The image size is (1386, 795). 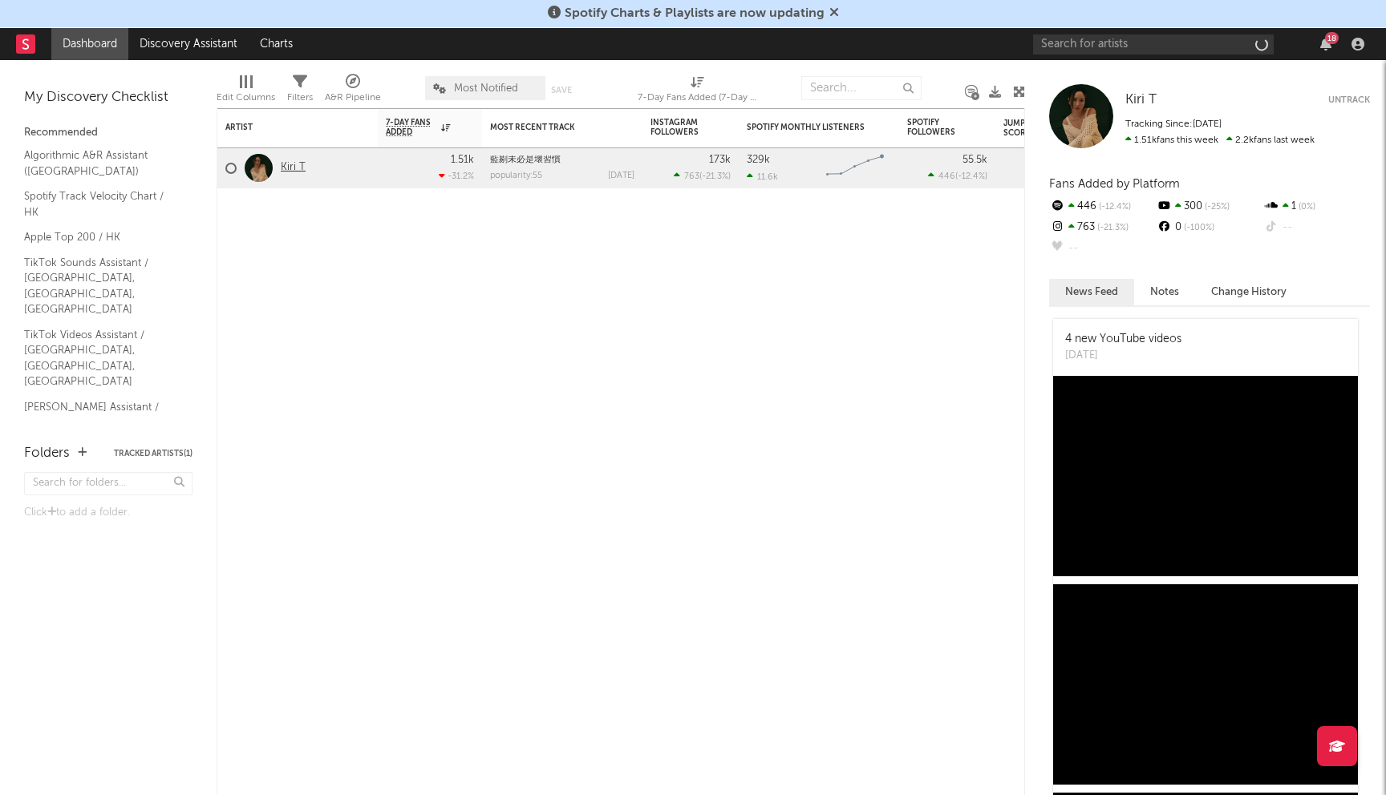 What do you see at coordinates (1164, 292) in the screenshot?
I see `button: Notes` at bounding box center [1164, 292].